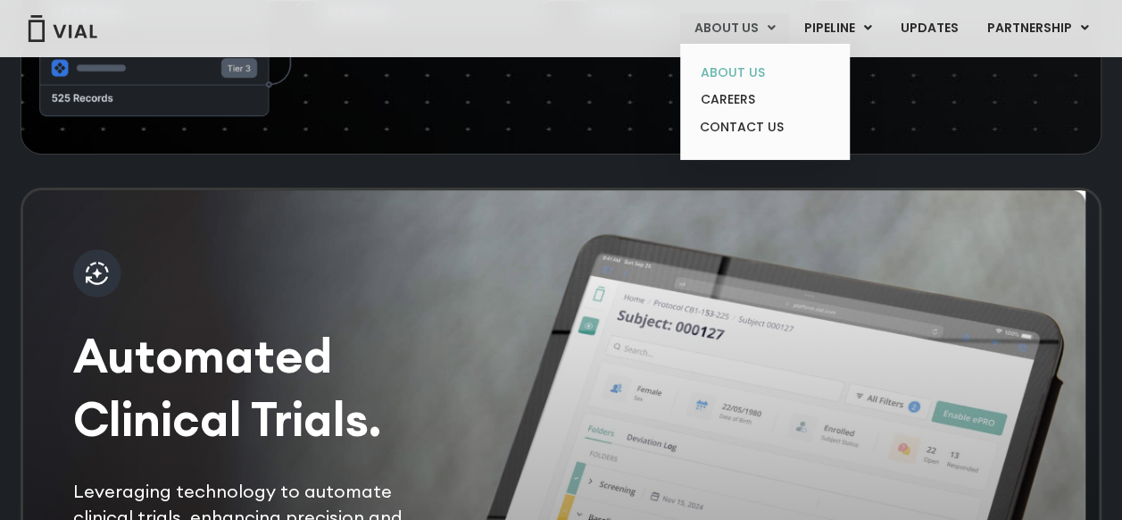  Describe the element at coordinates (764, 72) in the screenshot. I see `a: ABOUT US` at that location.